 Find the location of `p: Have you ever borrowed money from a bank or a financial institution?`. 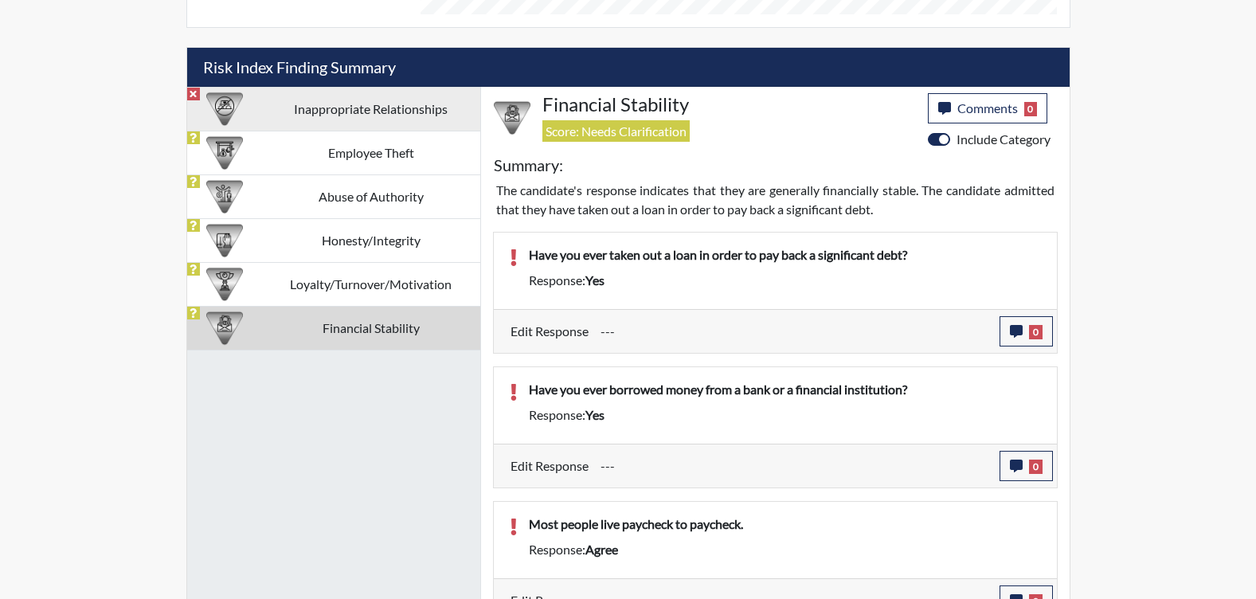

p: Have you ever borrowed money from a bank or a financial institution? is located at coordinates (784, 389).